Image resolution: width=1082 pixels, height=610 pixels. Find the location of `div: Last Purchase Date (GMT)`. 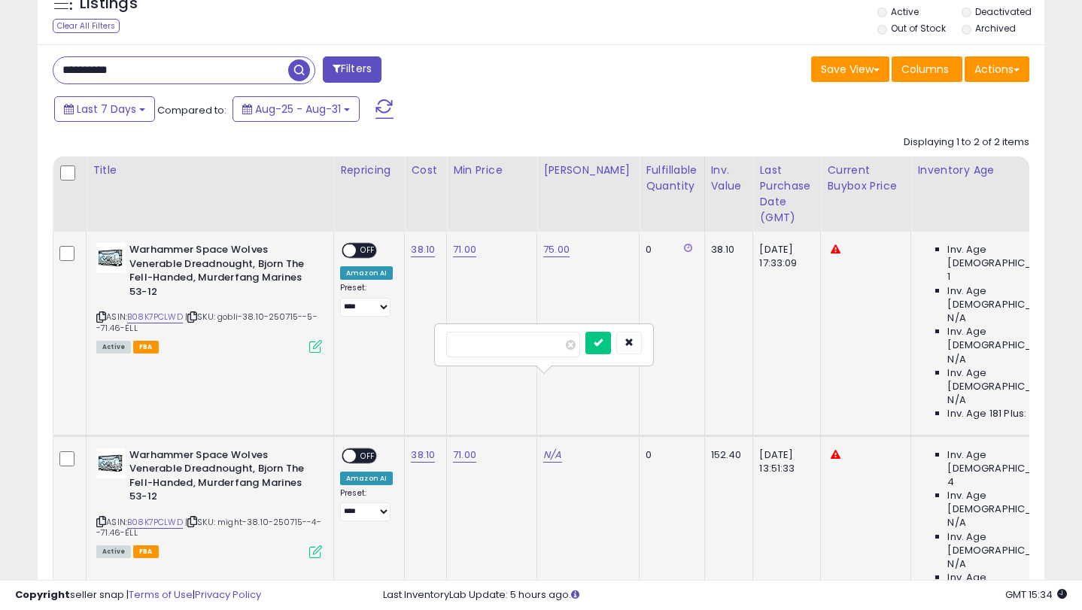

div: Last Purchase Date (GMT) is located at coordinates (787, 194).